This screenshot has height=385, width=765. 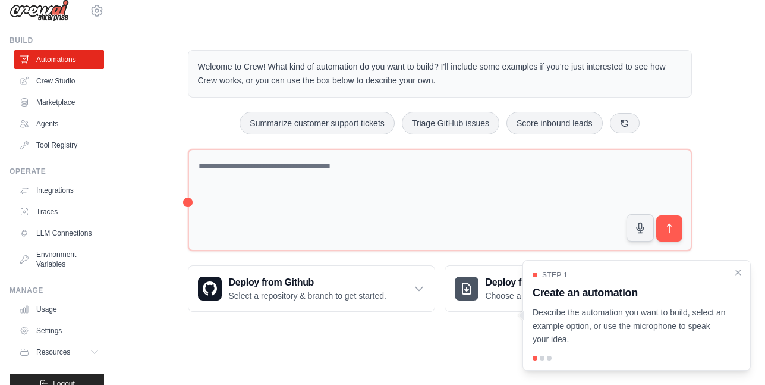 What do you see at coordinates (307, 283) in the screenshot?
I see `h3: Deploy from Github` at bounding box center [307, 283].